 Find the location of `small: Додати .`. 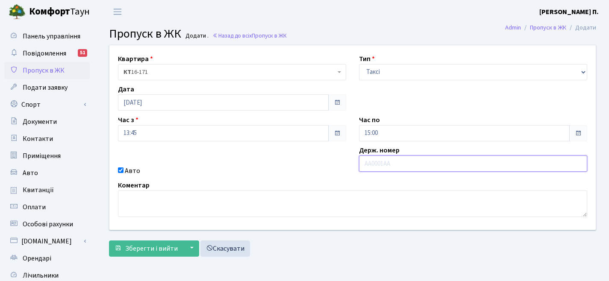

small: Додати . is located at coordinates (196, 36).